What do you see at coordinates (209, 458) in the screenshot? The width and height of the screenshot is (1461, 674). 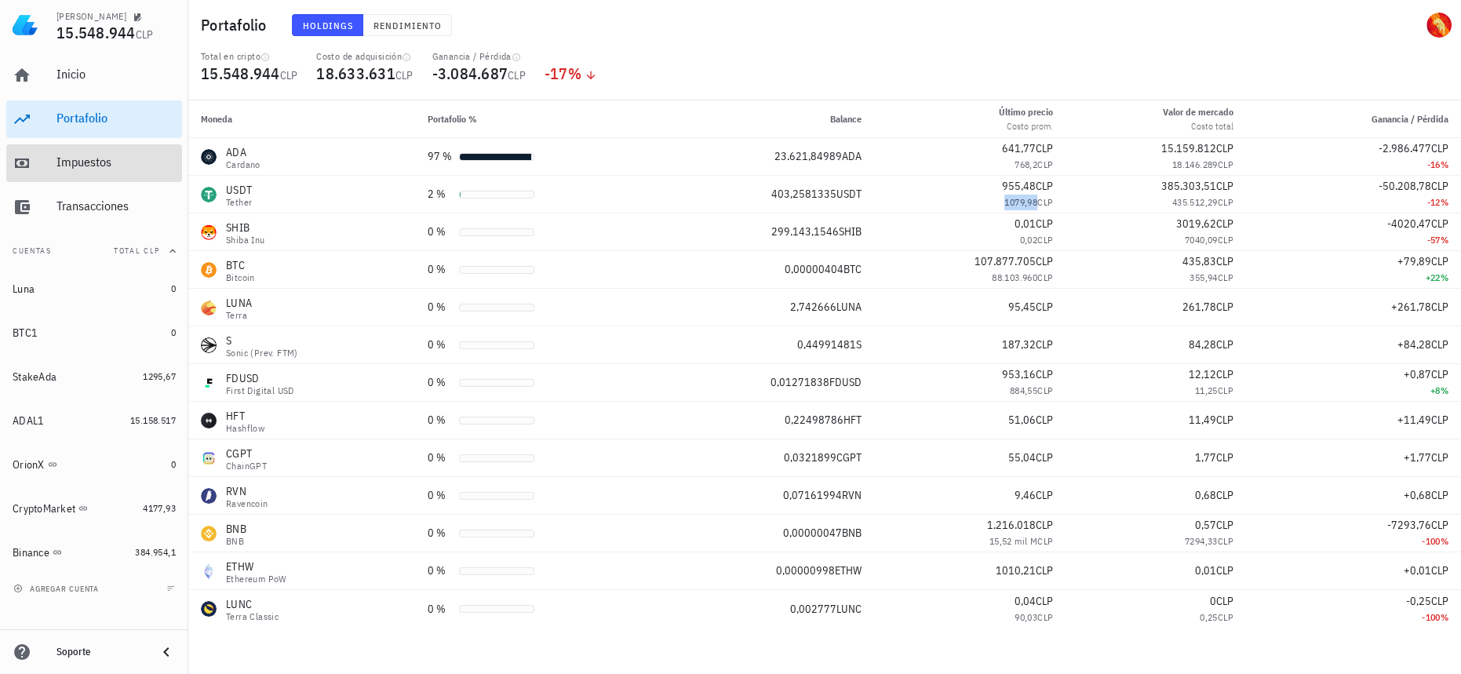 I see `div: CGPT-icon` at bounding box center [209, 458].